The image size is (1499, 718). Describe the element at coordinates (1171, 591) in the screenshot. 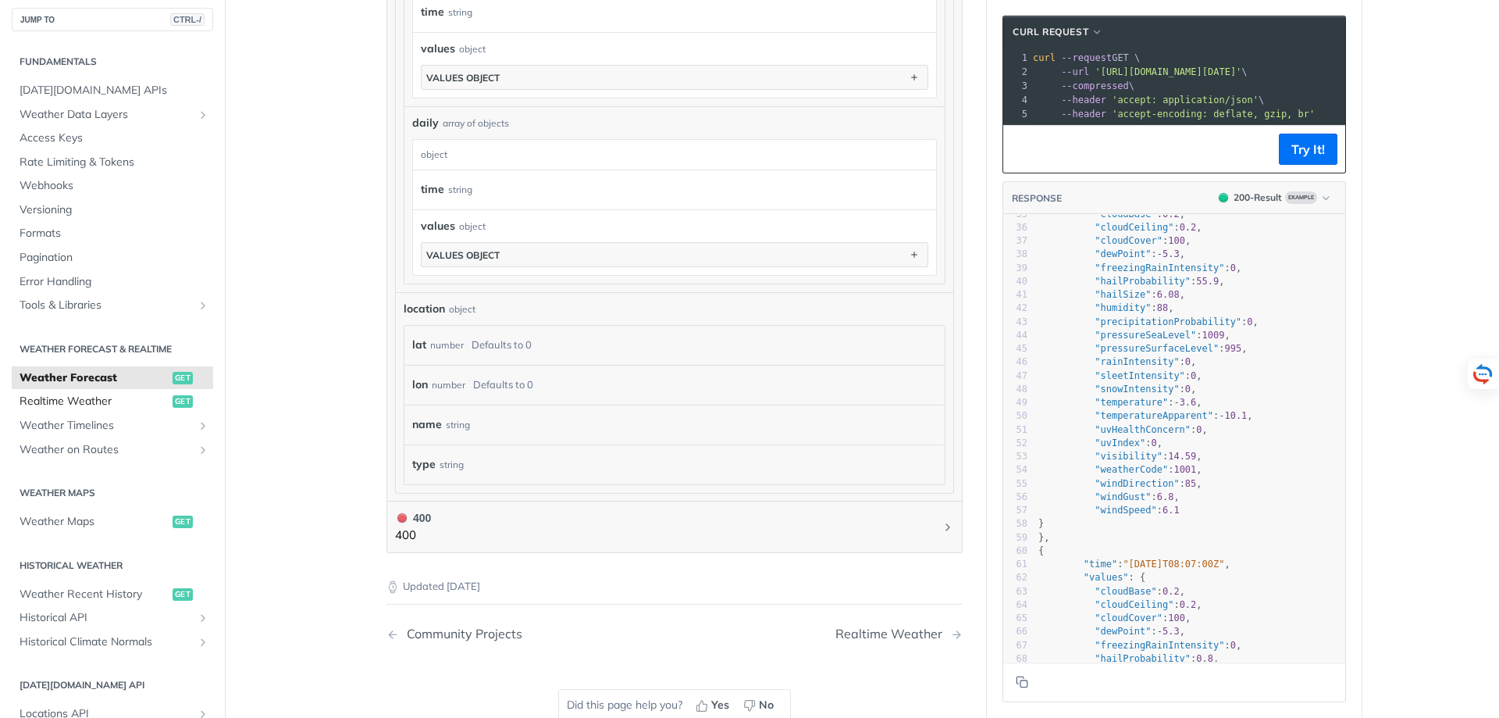

I see `span: 0.2` at that location.